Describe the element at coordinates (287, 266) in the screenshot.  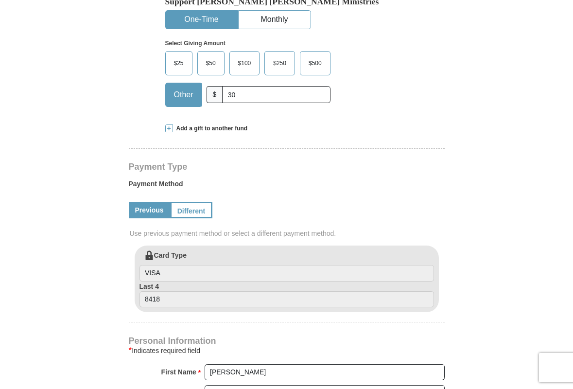
I see `label: Card Type` at that location.